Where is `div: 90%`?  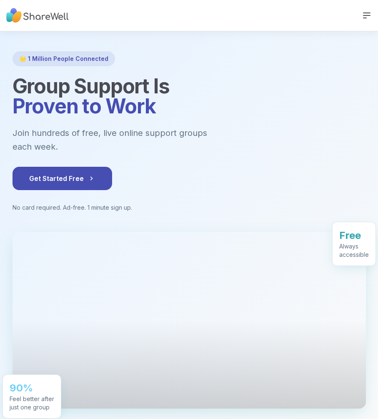 div: 90% is located at coordinates (32, 388).